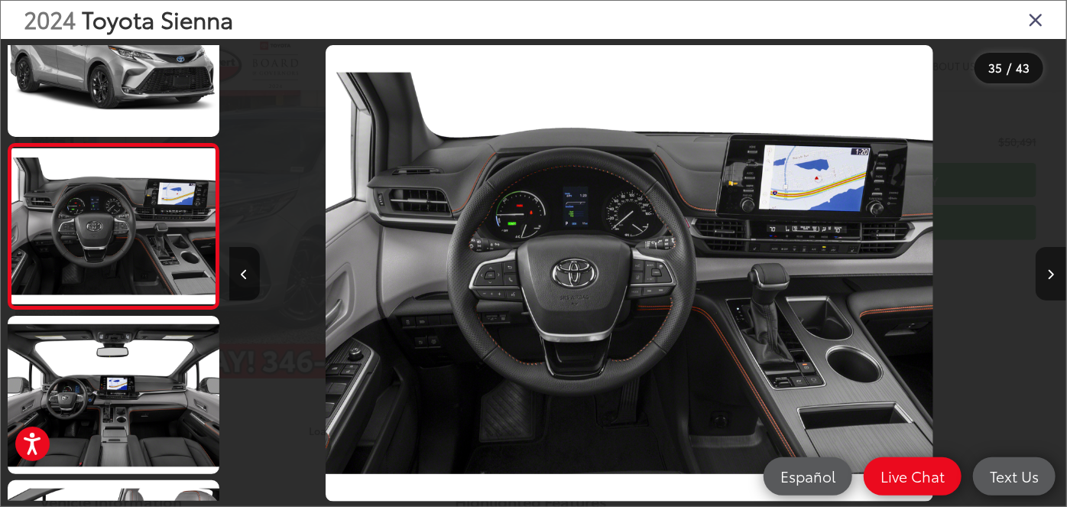 This screenshot has height=507, width=1067. What do you see at coordinates (1023, 67) in the screenshot?
I see `span: 43` at bounding box center [1023, 67].